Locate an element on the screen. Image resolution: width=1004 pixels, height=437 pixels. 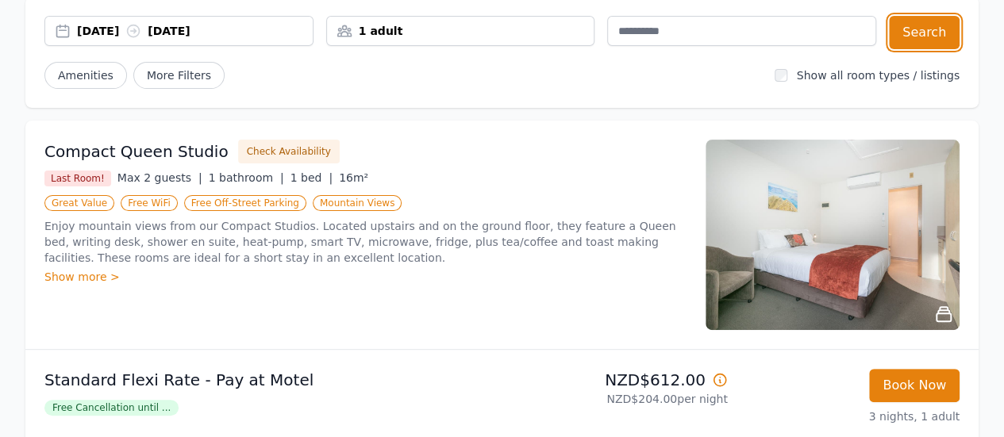
span: Amenities is located at coordinates (86, 75).